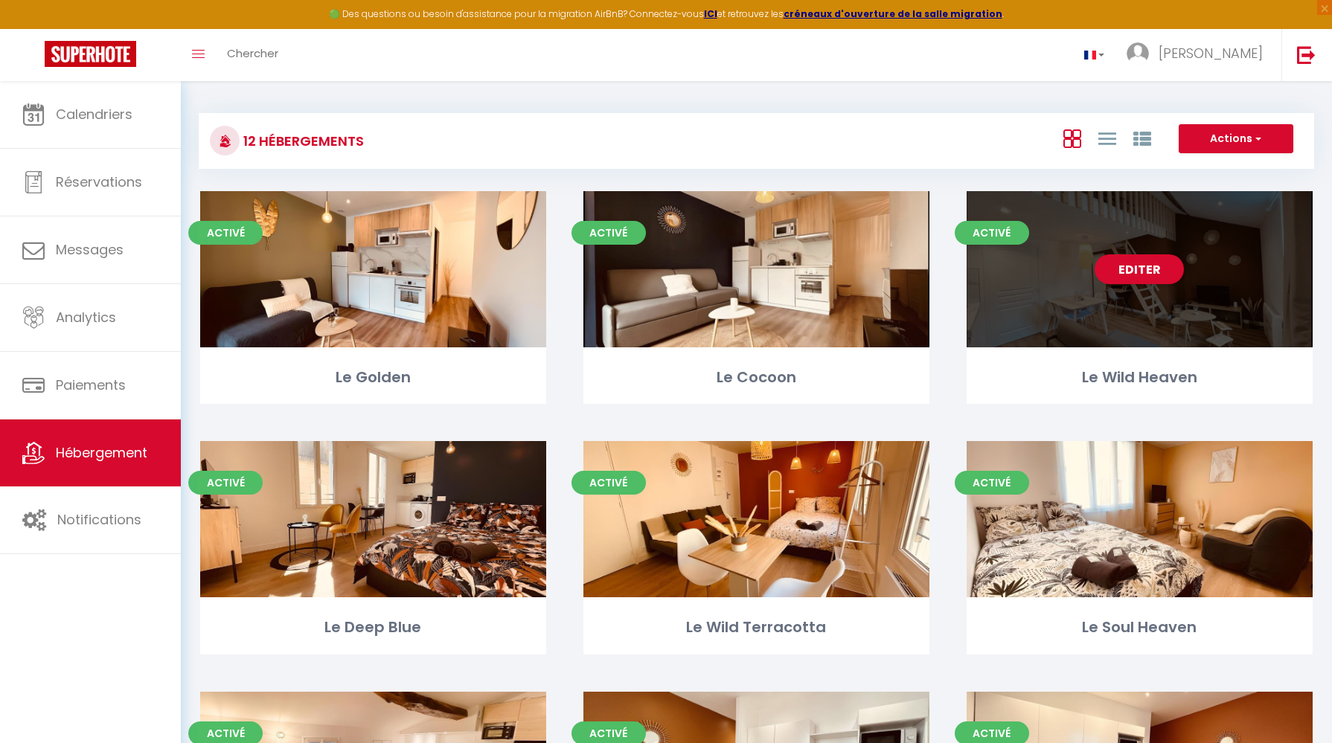 The height and width of the screenshot is (743, 1332). Describe the element at coordinates (99, 519) in the screenshot. I see `span: Notifications` at that location.